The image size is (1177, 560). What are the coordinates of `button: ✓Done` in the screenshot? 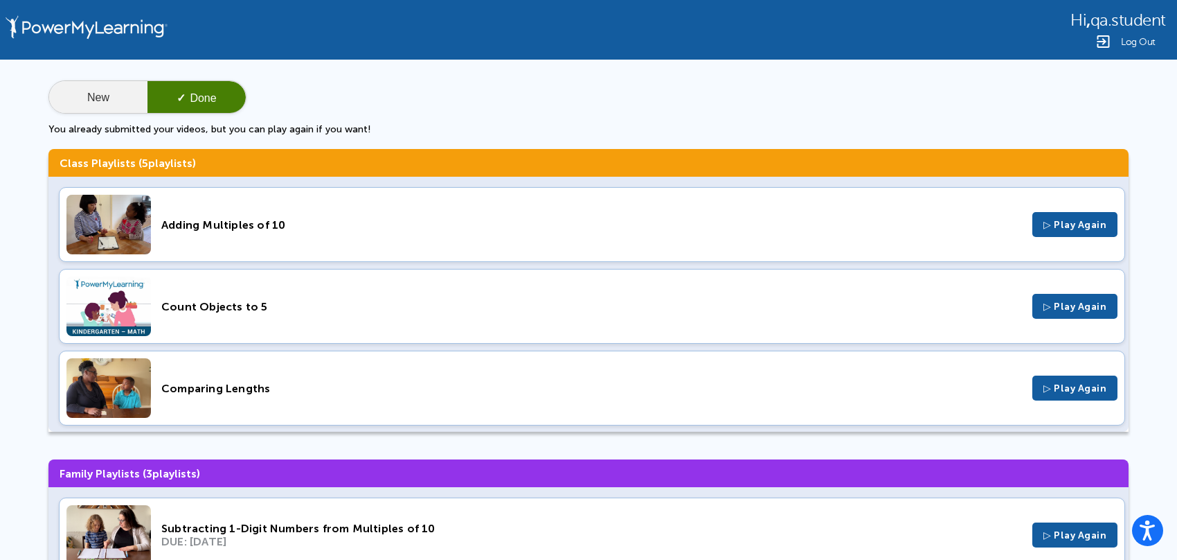 It's located at (197, 98).